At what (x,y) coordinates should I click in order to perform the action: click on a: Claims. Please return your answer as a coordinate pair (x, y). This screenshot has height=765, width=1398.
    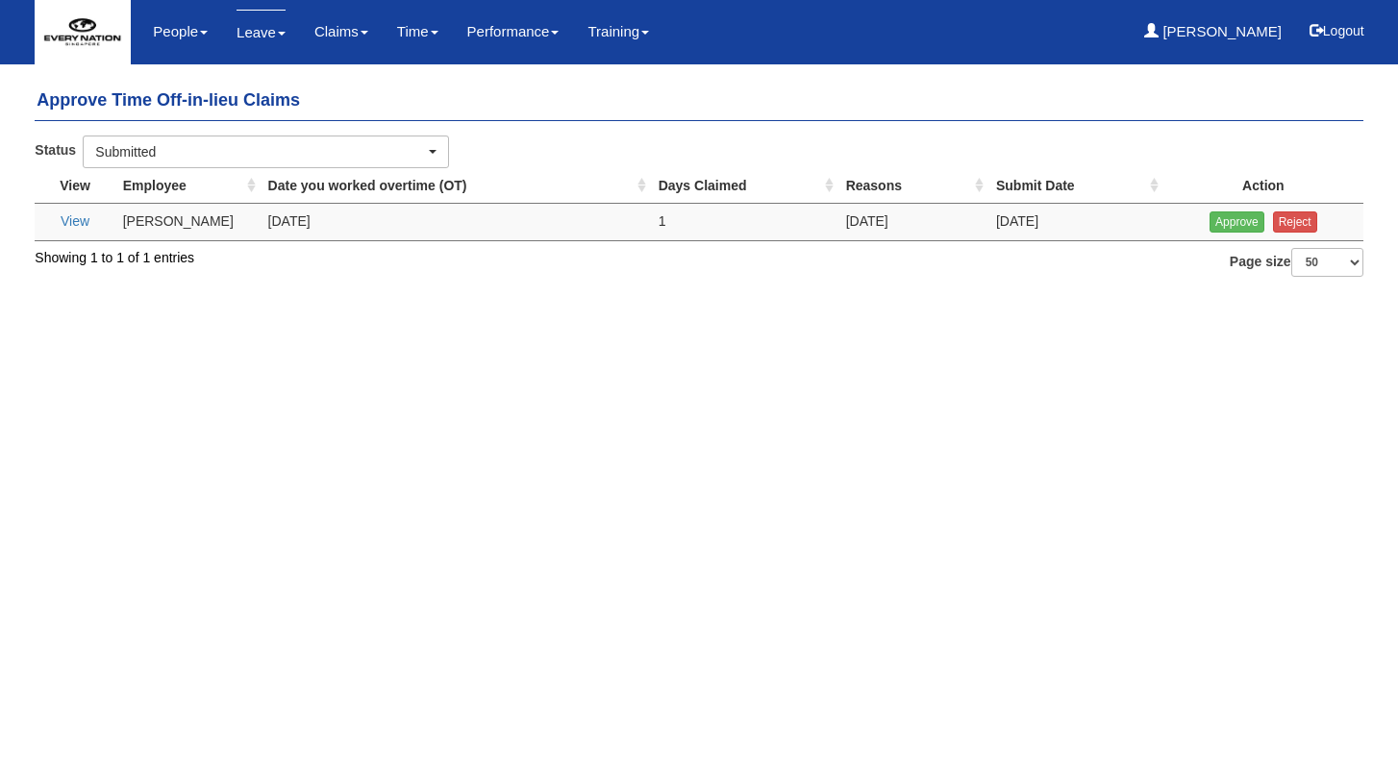
    Looking at the image, I should click on (341, 32).